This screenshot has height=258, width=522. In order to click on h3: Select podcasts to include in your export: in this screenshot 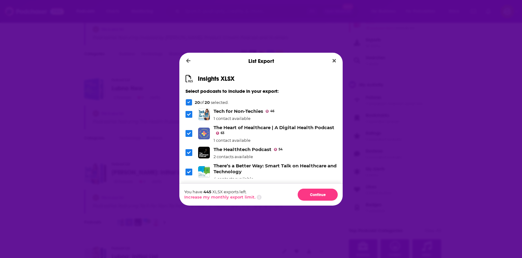, I will do `click(261, 91)`.